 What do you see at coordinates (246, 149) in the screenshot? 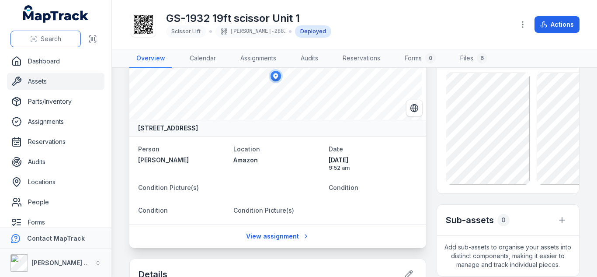
I see `span: Location` at bounding box center [246, 149].